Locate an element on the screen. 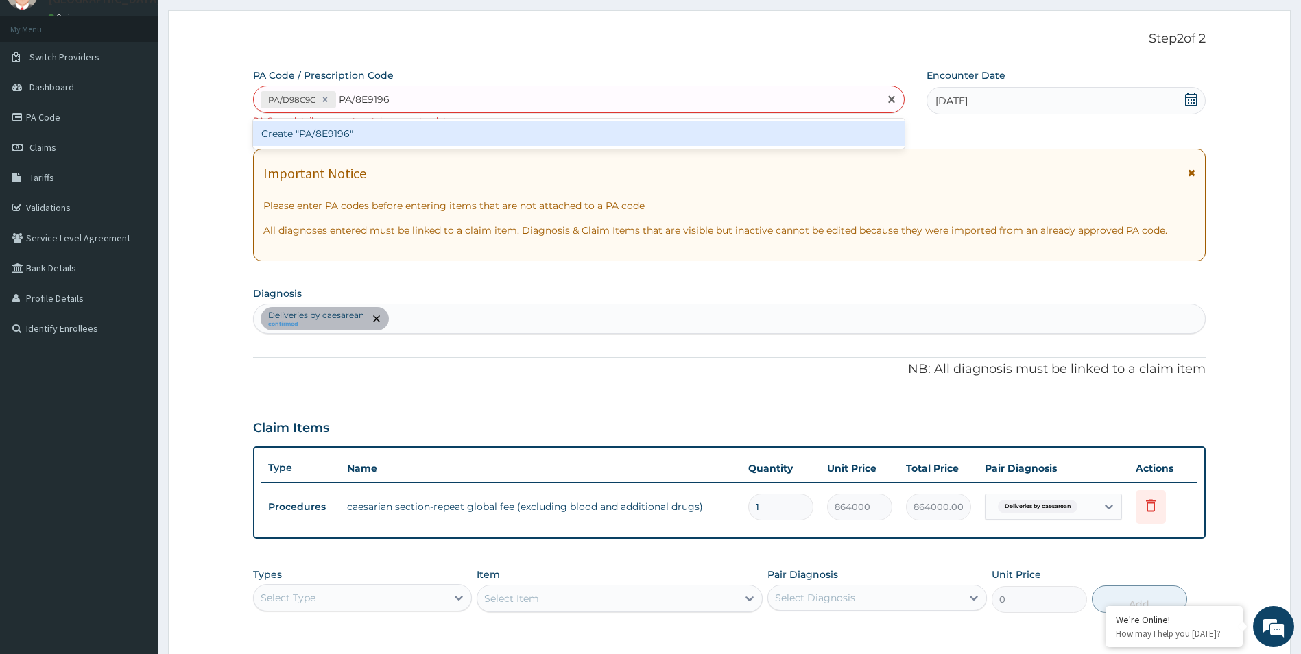  img: d_794563401_company_1708531726252_794563401 is located at coordinates (40, 86).